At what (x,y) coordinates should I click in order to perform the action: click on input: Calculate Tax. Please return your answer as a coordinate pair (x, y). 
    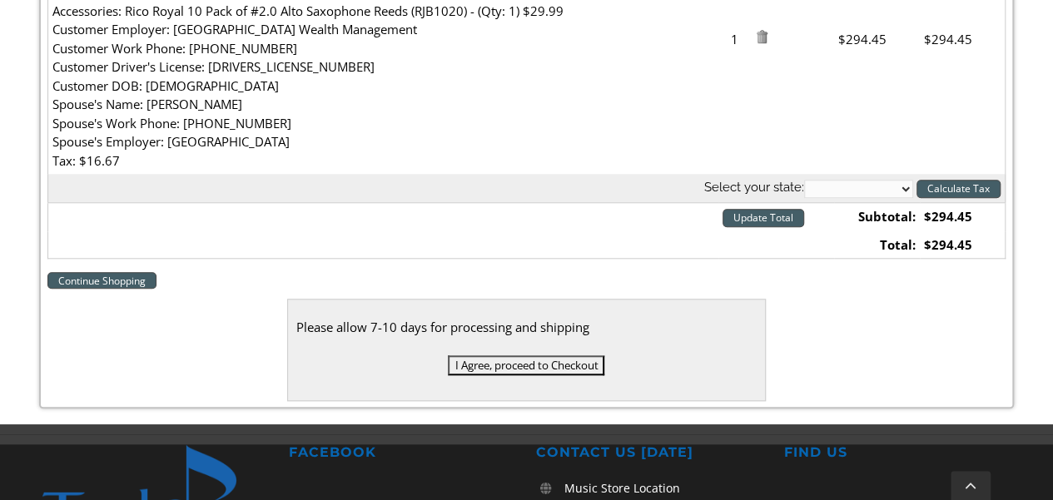
    Looking at the image, I should click on (958, 189).